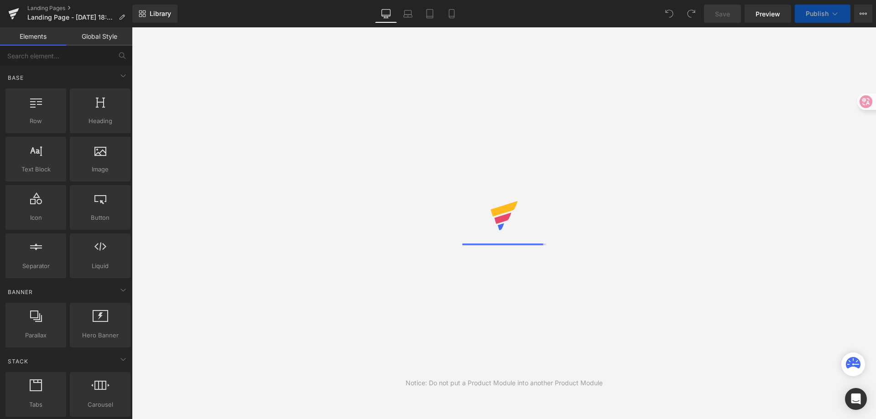 This screenshot has height=419, width=876. What do you see at coordinates (817, 14) in the screenshot?
I see `span: Publish` at bounding box center [817, 14].